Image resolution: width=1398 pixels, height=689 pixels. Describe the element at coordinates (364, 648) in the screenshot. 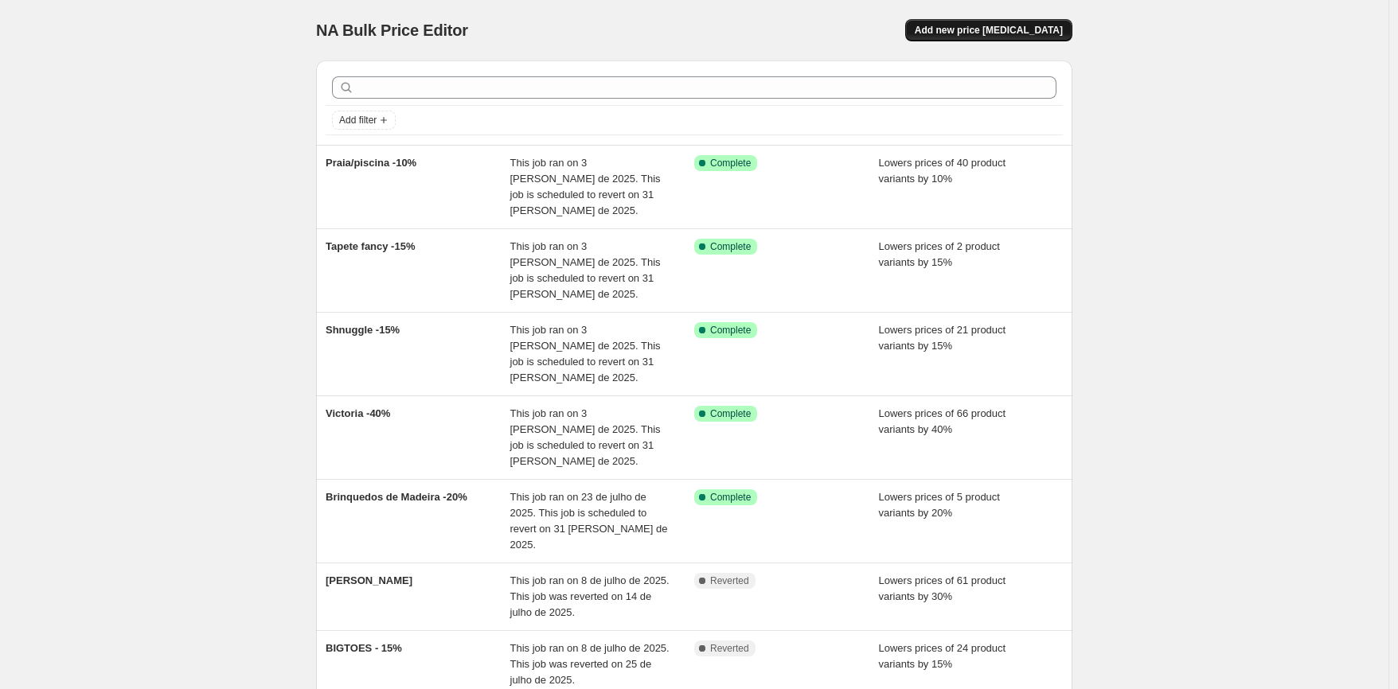

I see `span: BIGTOES - 15%` at that location.